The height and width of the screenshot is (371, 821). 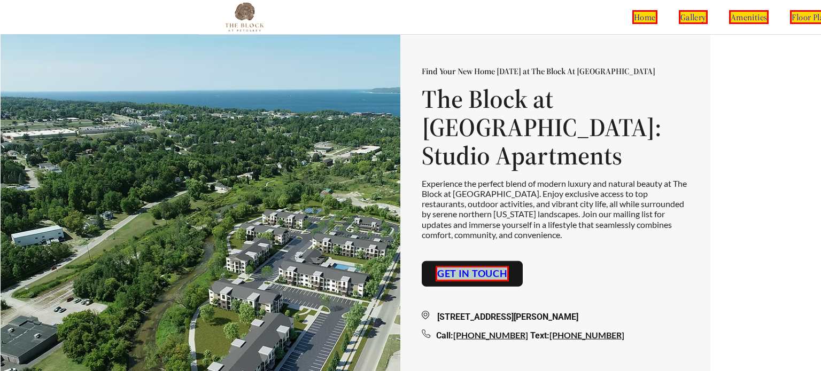 What do you see at coordinates (444, 335) in the screenshot?
I see `span: Call:` at bounding box center [444, 335].